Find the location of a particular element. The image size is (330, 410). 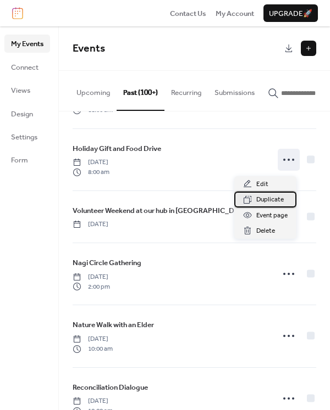

a: My Account is located at coordinates (235, 13).